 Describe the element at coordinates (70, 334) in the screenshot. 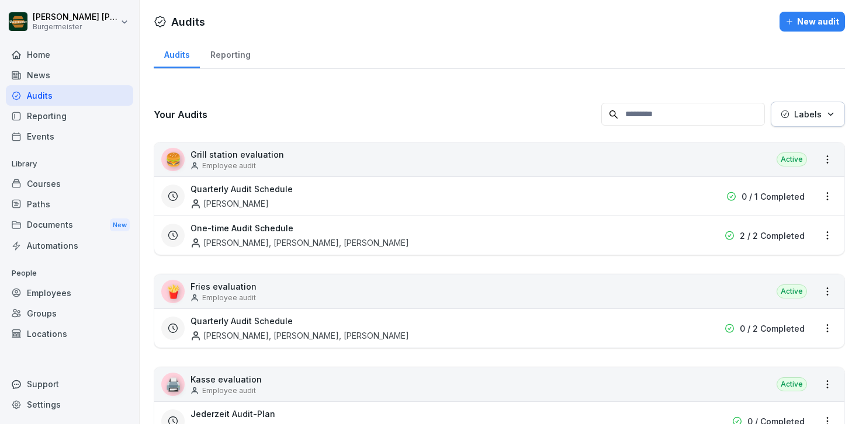

I see `div: Locations` at that location.